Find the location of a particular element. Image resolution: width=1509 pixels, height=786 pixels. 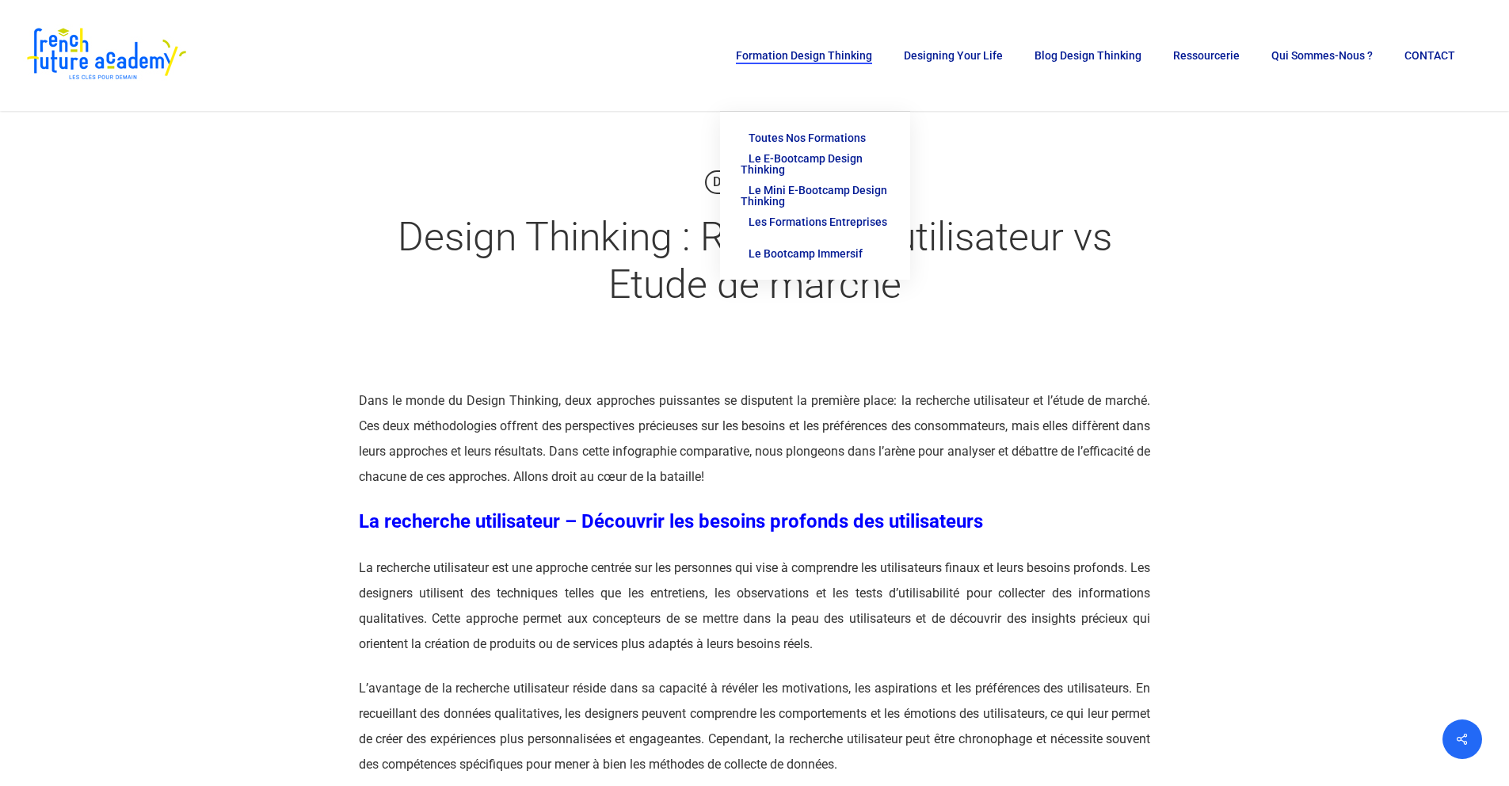

a: Toutes nos formations is located at coordinates (815, 138).